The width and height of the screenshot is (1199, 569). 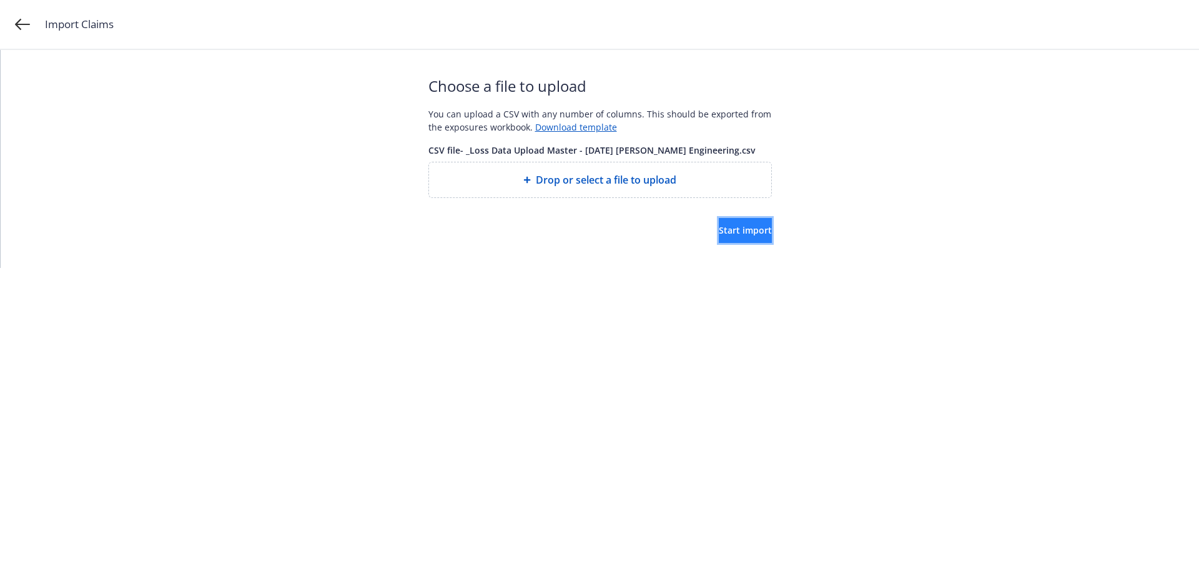 I want to click on span: Drop or select a file to upload, so click(x=606, y=180).